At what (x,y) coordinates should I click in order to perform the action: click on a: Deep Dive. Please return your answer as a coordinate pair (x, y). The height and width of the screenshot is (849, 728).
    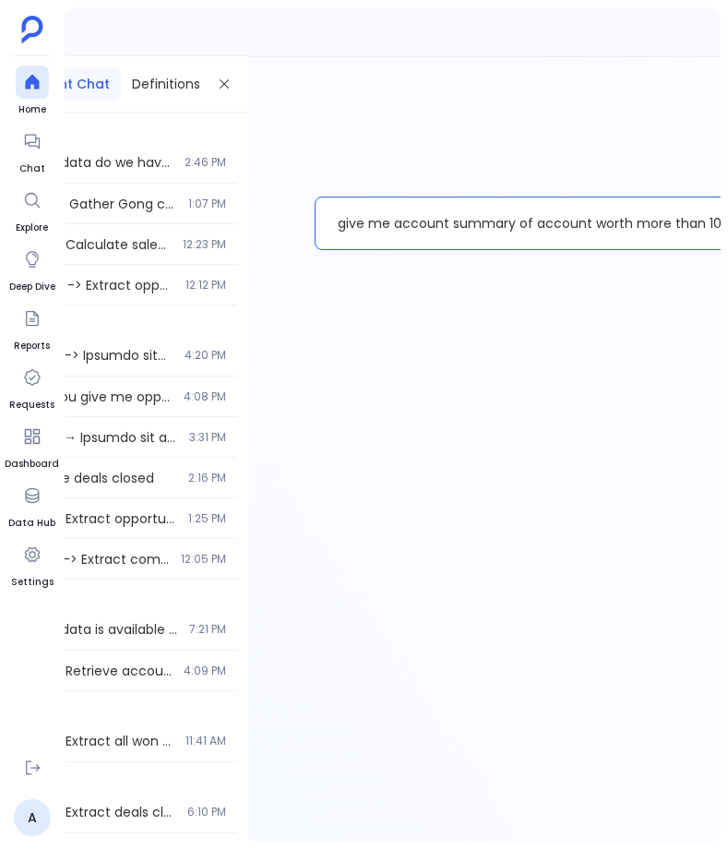
    Looking at the image, I should click on (32, 268).